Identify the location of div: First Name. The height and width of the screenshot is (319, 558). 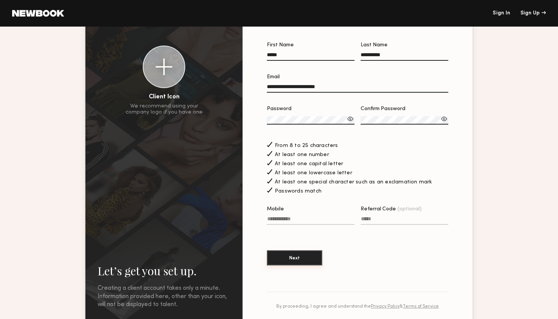
(310, 45).